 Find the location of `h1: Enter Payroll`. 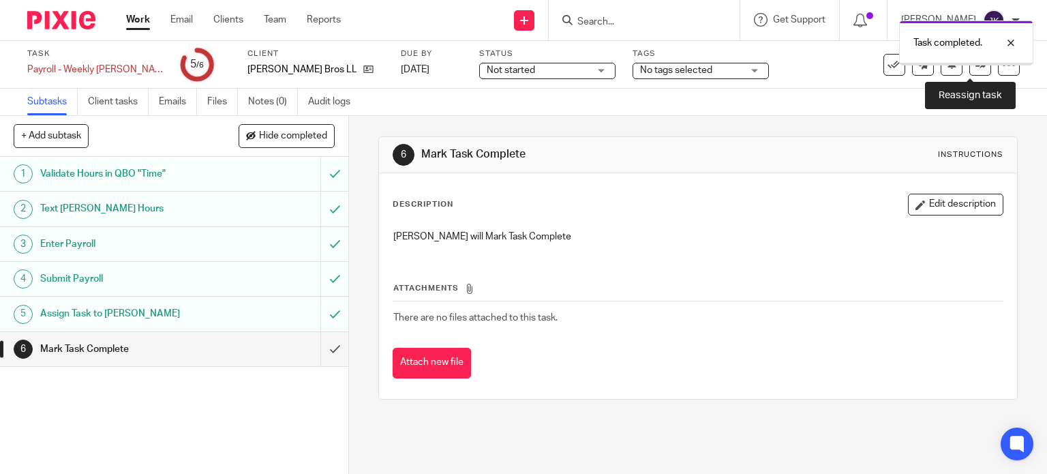

h1: Enter Payroll is located at coordinates (129, 244).